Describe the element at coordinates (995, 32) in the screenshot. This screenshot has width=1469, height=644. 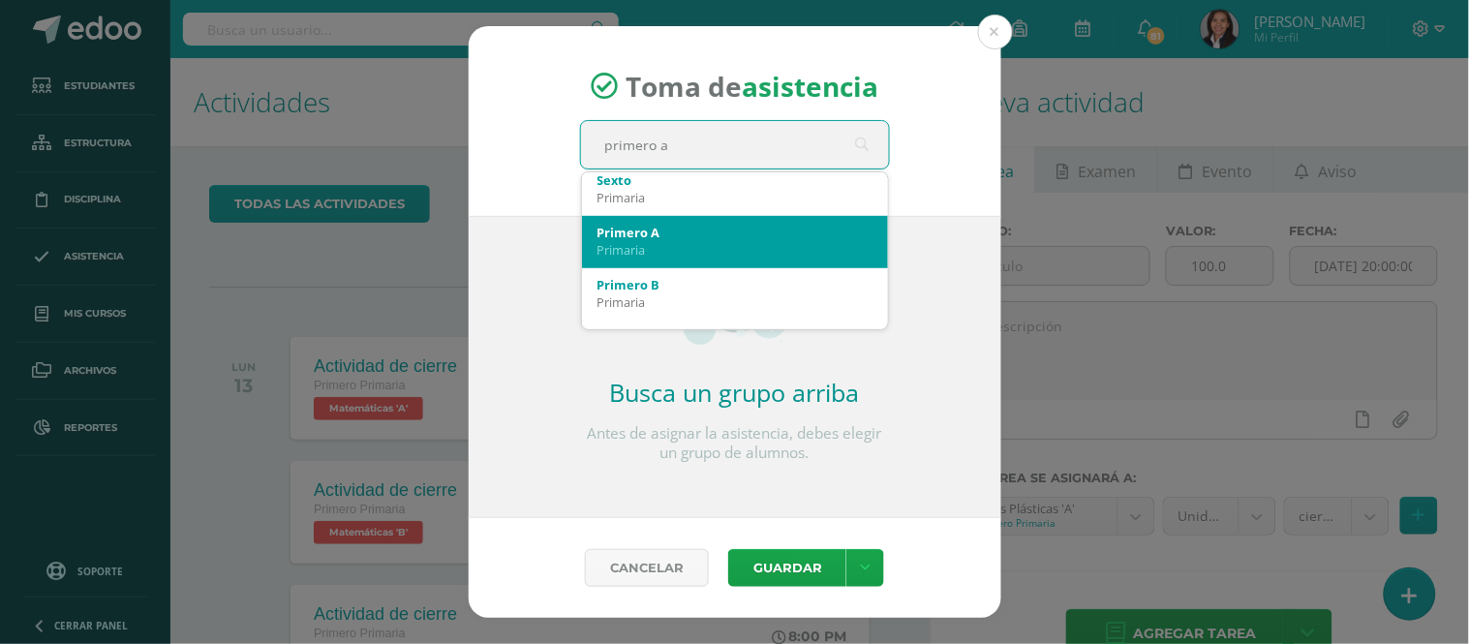
I see `button: Close (Esc)` at that location.